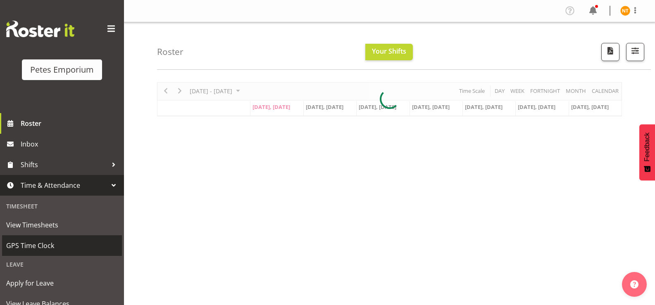 This screenshot has width=655, height=305. I want to click on span: Shifts, so click(64, 165).